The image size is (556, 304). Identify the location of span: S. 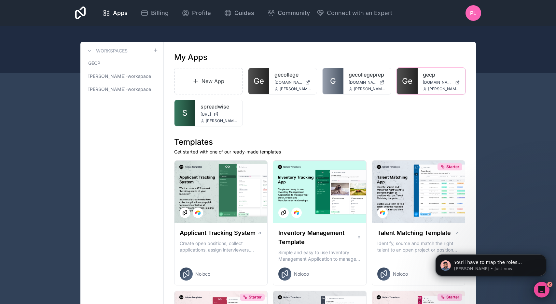
(185, 113).